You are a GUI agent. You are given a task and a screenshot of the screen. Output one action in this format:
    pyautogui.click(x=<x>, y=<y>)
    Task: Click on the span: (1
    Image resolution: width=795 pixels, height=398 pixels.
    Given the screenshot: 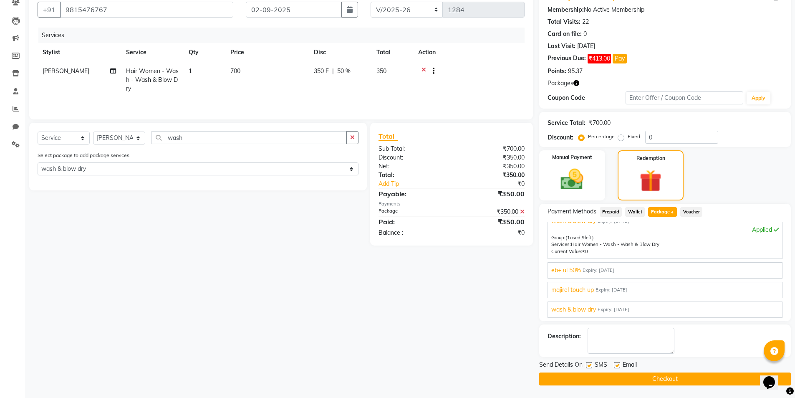 What is the action you would take?
    pyautogui.click(x=568, y=238)
    